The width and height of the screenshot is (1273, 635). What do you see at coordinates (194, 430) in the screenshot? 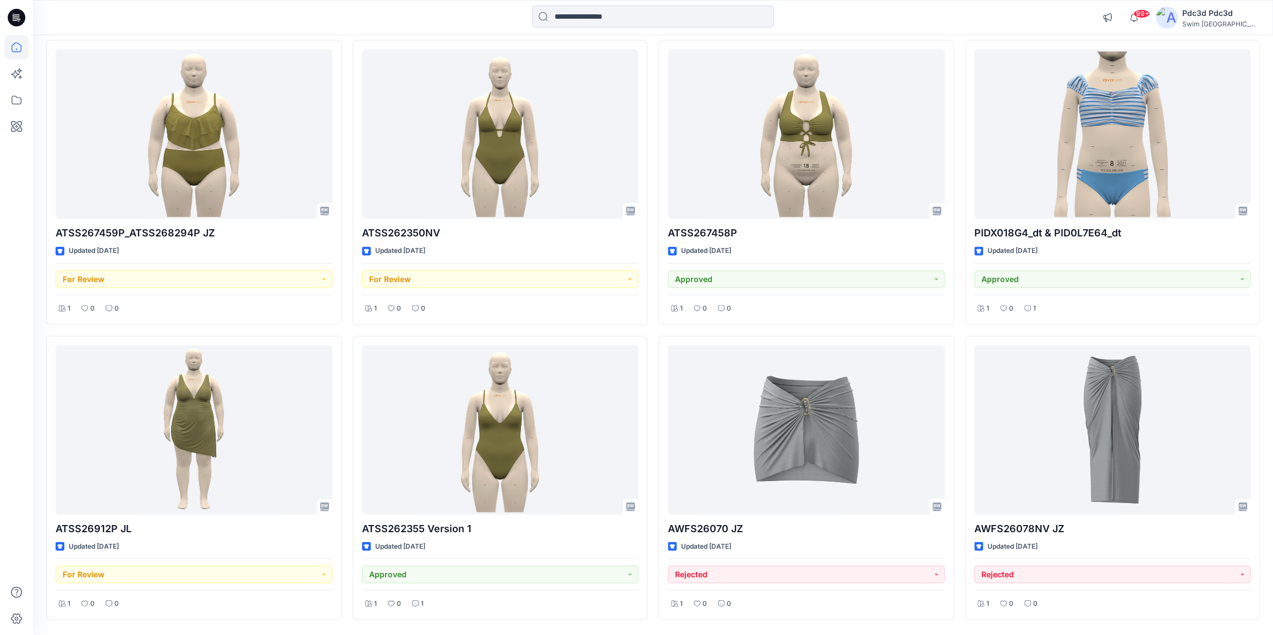
I see `a: ATSS26912P JL` at bounding box center [194, 430].